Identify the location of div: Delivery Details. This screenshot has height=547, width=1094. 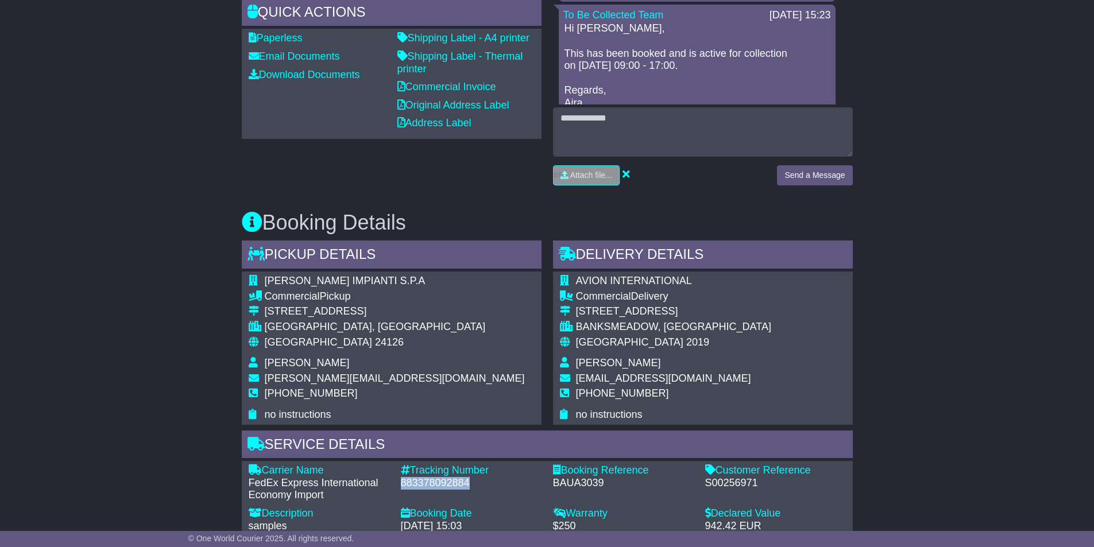
(703, 256).